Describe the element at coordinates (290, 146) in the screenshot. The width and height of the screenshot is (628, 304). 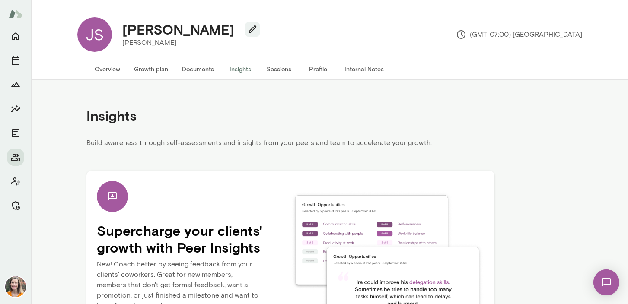
I see `p: Build awareness through self-assessments and insights from your peers and team to accelerate your...` at that location.